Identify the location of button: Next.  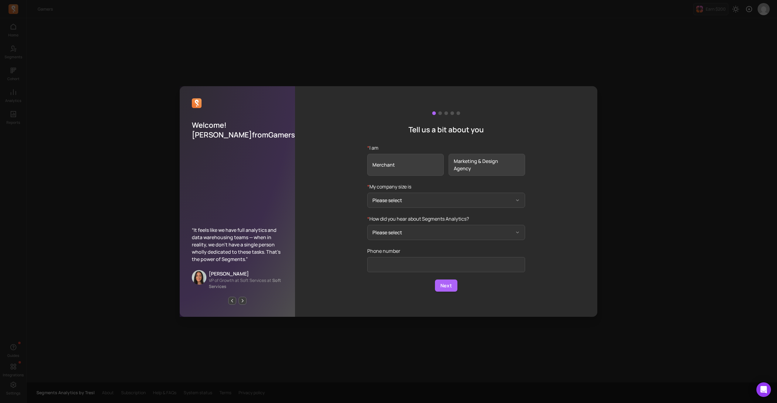
(446, 286).